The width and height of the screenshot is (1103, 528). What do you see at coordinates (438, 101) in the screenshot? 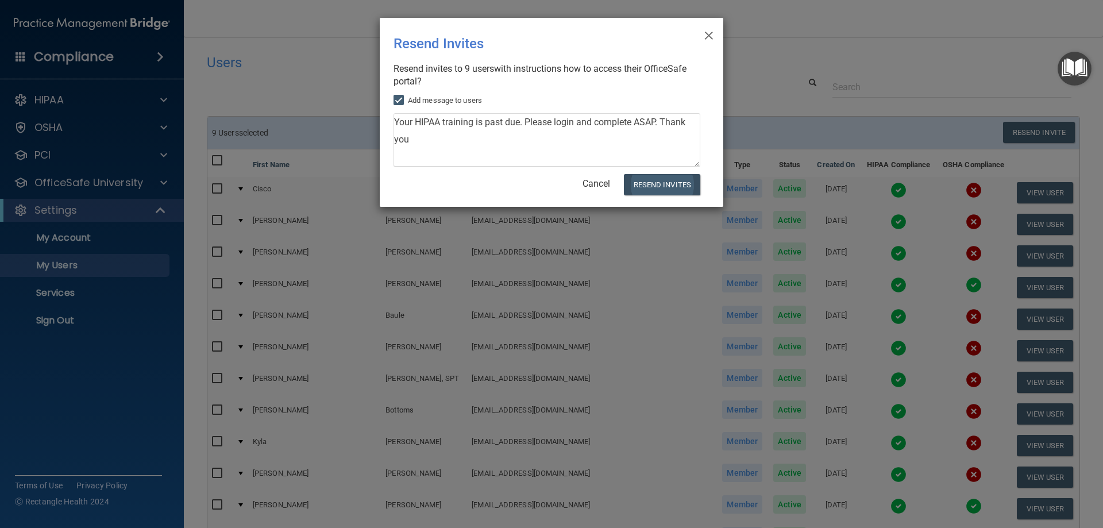
I see `label: Add message to users` at bounding box center [438, 101].